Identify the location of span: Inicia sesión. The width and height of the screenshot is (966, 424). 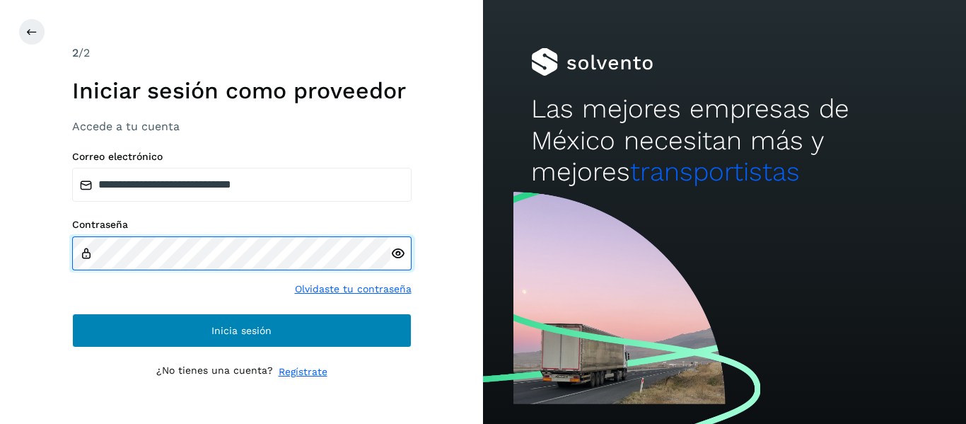
(241, 330).